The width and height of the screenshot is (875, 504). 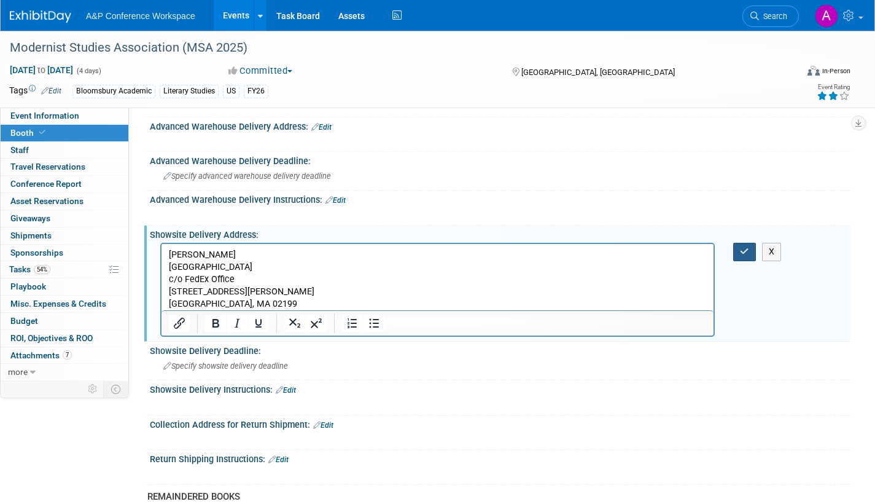 I want to click on a: Misc. Expenses & Credits, so click(x=64, y=303).